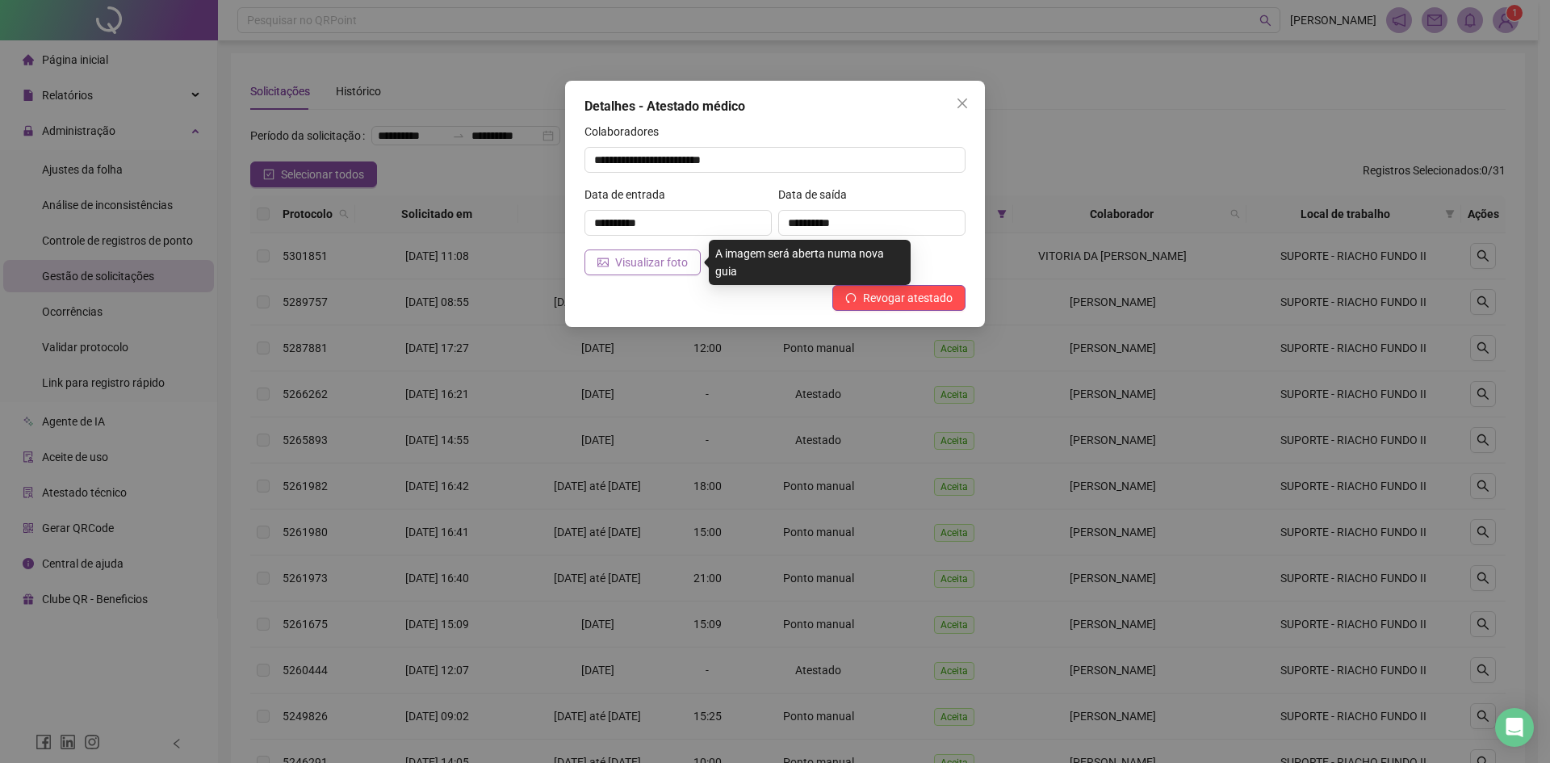 The image size is (1550, 763). What do you see at coordinates (626, 132) in the screenshot?
I see `label: Colaboradores` at bounding box center [626, 132].